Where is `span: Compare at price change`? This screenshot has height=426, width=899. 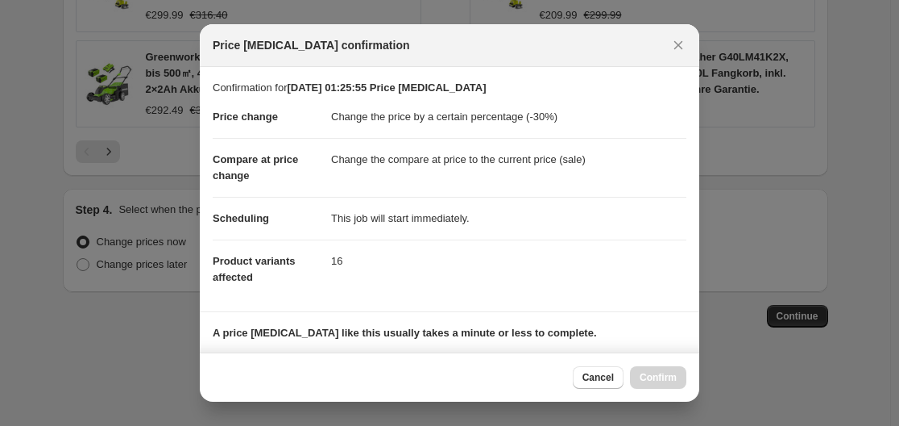
span: Compare at price change is located at coordinates (255, 167).